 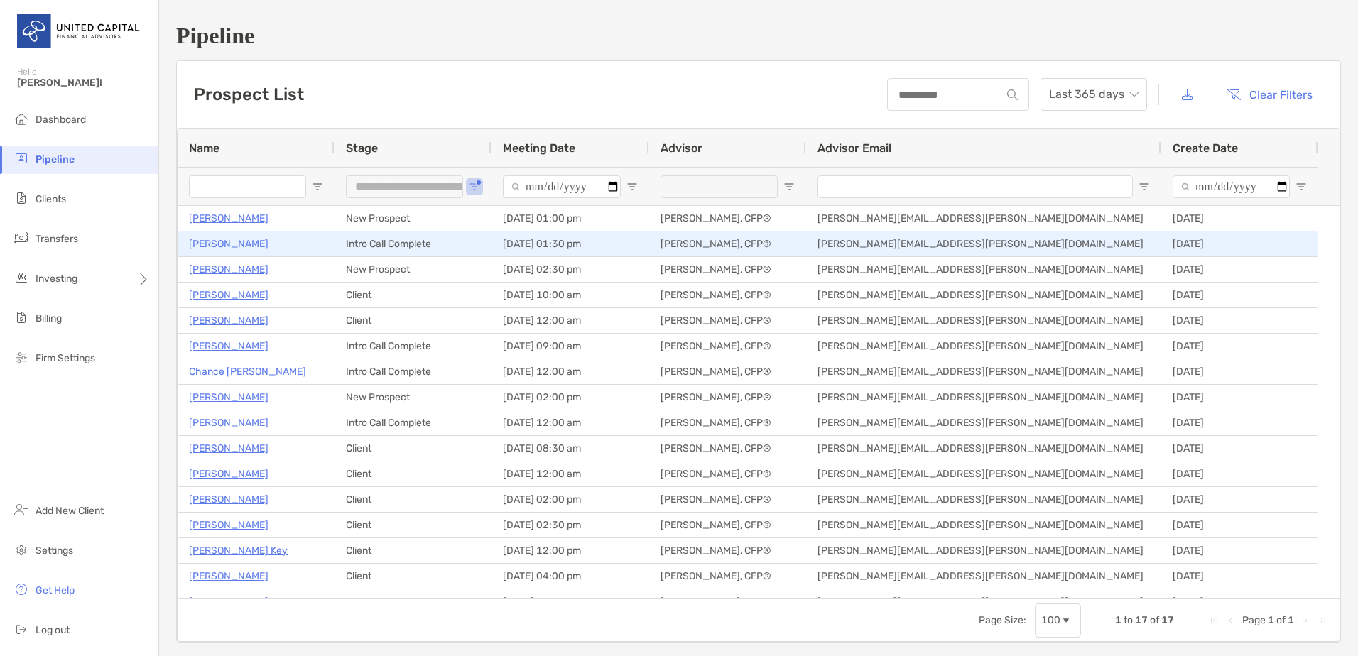 What do you see at coordinates (1128, 620) in the screenshot?
I see `span: to` at bounding box center [1128, 620].